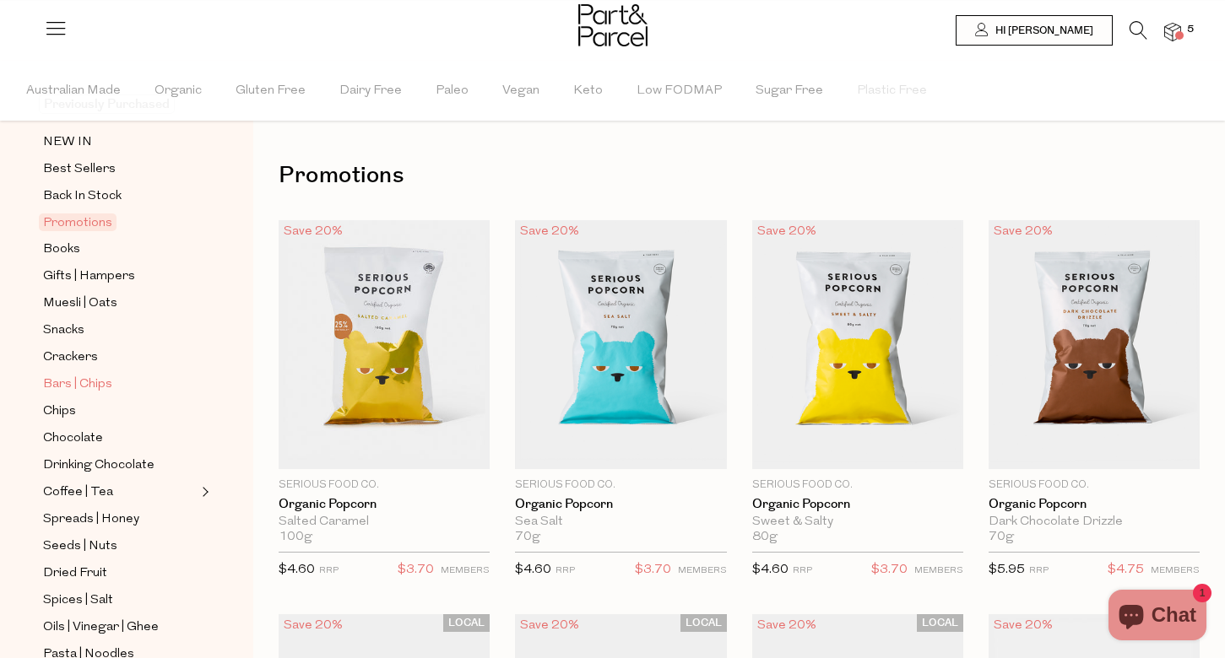 Image resolution: width=1225 pixels, height=658 pixels. Describe the element at coordinates (120, 627) in the screenshot. I see `a: Oils | Vinegar | Ghee` at that location.